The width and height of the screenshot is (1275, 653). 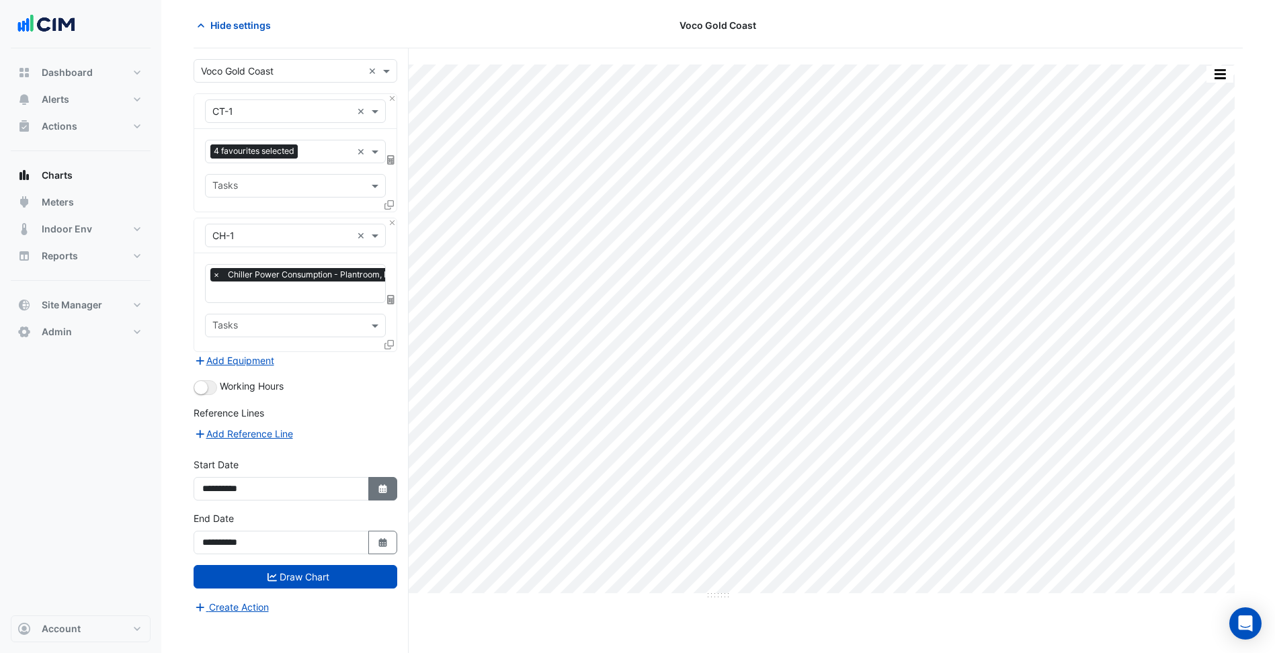 What do you see at coordinates (56, 332) in the screenshot?
I see `span: Admin` at bounding box center [56, 332].